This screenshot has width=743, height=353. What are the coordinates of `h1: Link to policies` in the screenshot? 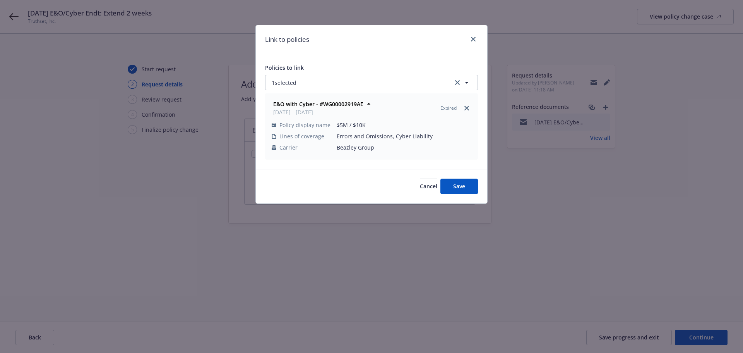 It's located at (287, 39).